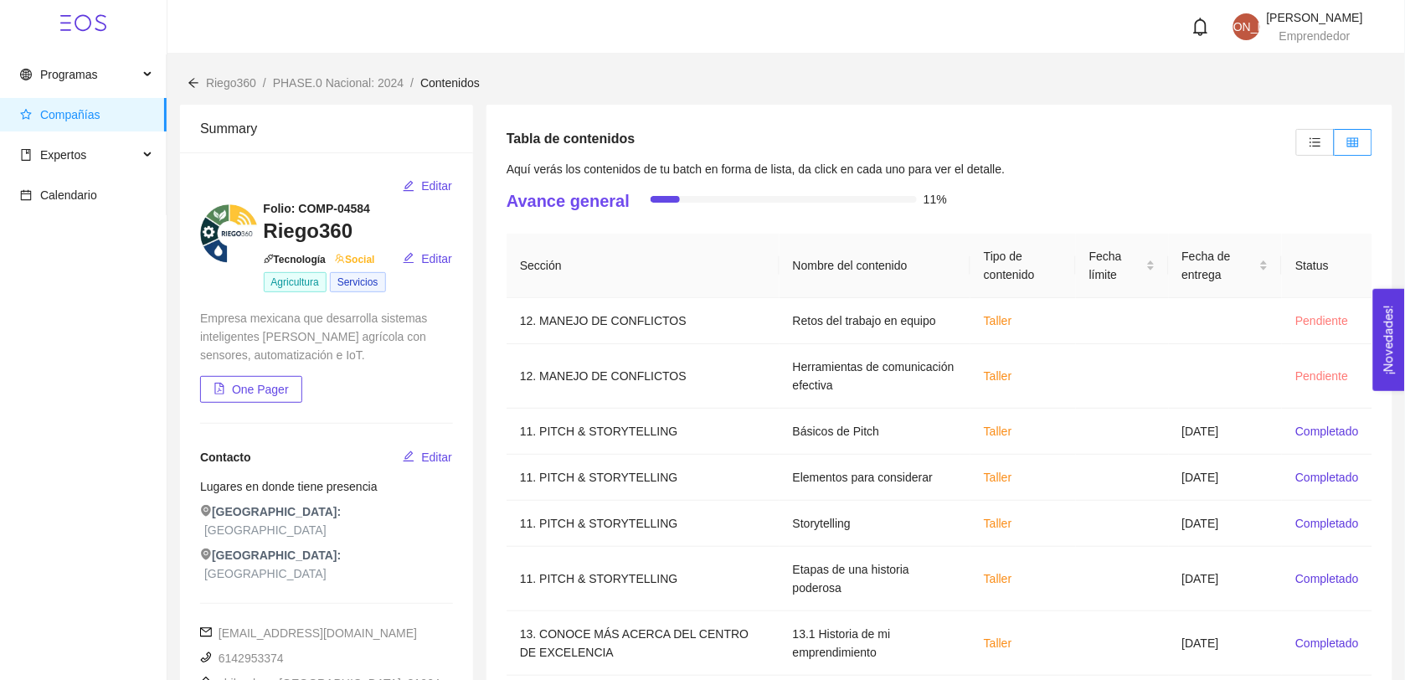 This screenshot has height=680, width=1405. What do you see at coordinates (875, 431) in the screenshot?
I see `td: Básicos de Pitch` at bounding box center [875, 431].